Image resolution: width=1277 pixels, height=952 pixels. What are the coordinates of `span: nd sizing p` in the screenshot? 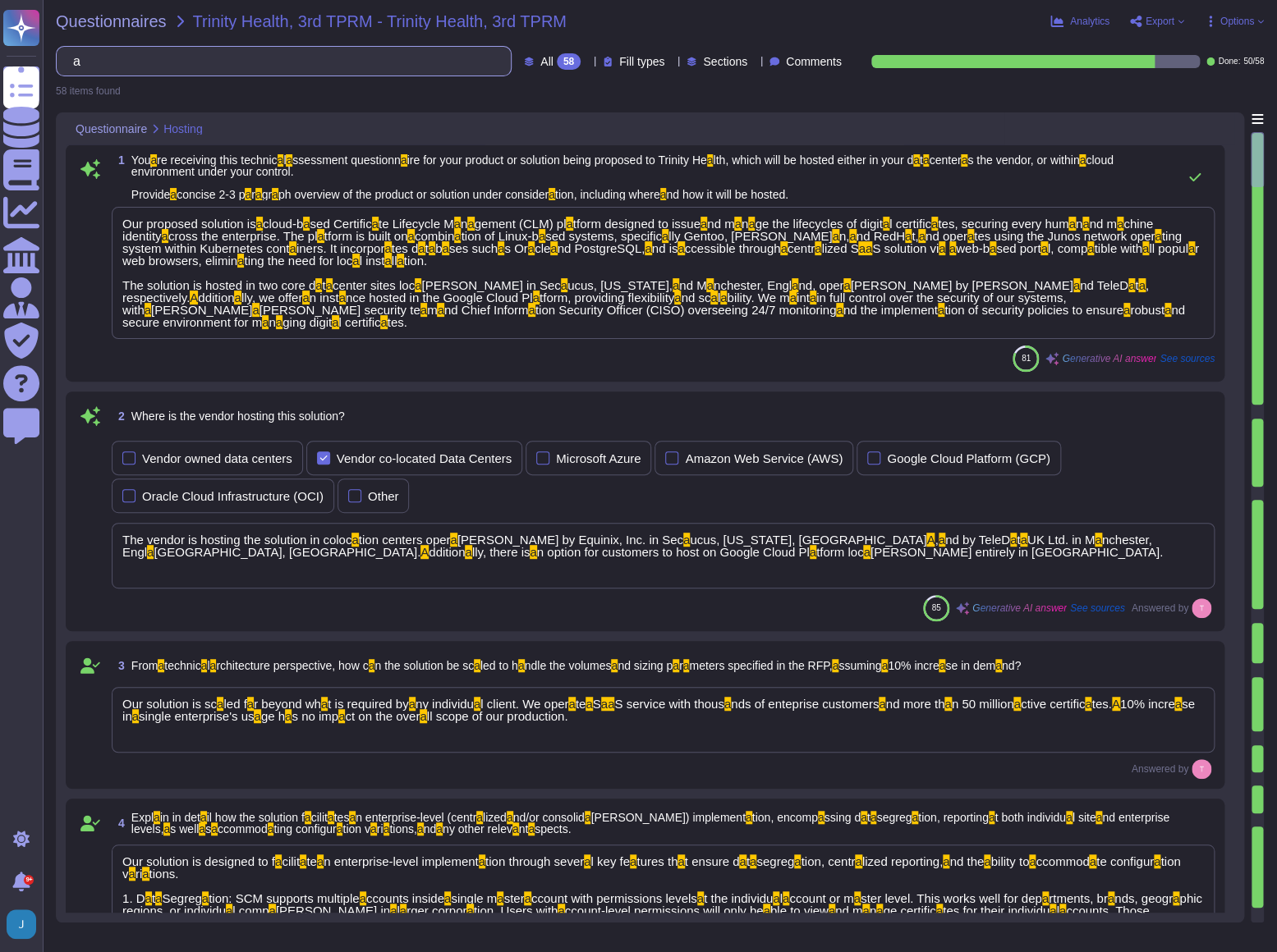 It's located at (644, 665).